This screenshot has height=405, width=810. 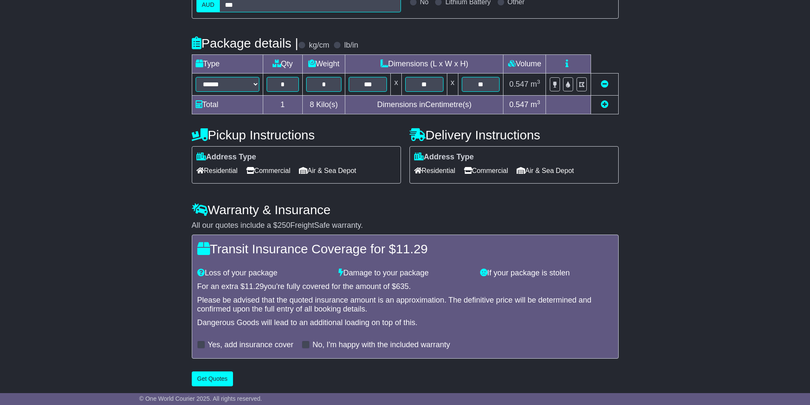 I want to click on div: All our quotes include a $ FreightSafe warranty., so click(x=405, y=226).